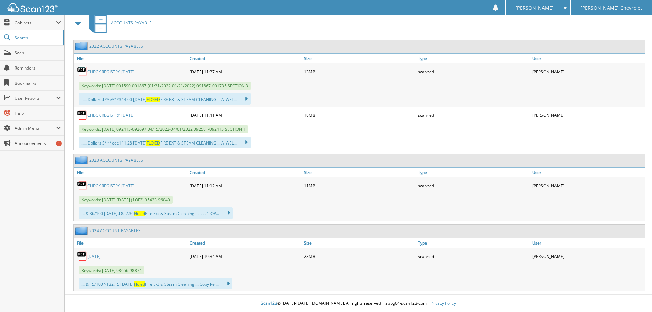 The height and width of the screenshot is (312, 652). What do you see at coordinates (37, 38) in the screenshot?
I see `span: Search` at bounding box center [37, 38].